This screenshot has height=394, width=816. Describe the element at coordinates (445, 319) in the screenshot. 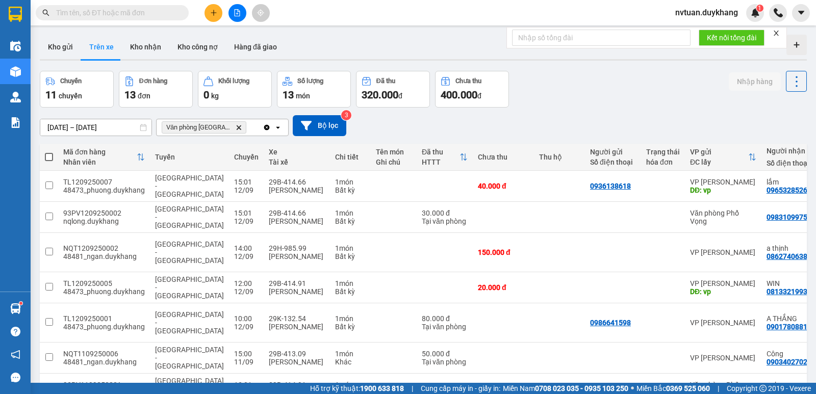

I see `div: 80.000 đ` at that location.